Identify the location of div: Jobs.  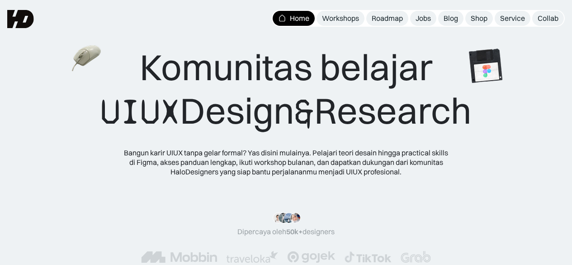
(423, 18).